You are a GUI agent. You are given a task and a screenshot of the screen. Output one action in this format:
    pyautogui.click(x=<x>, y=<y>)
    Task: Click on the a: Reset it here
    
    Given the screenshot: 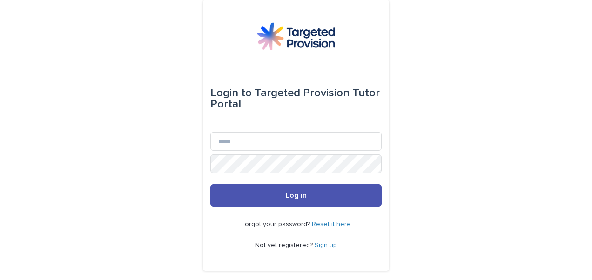 What is the action you would take?
    pyautogui.click(x=331, y=224)
    